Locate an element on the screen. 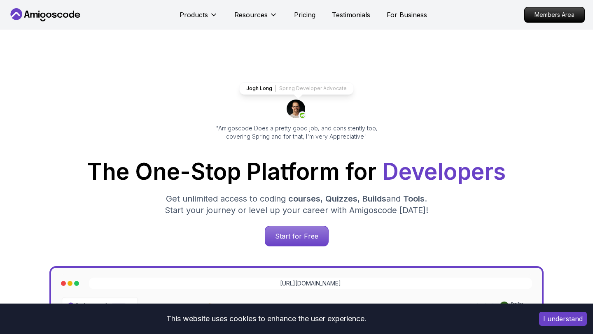  span: Developers is located at coordinates (444, 172).